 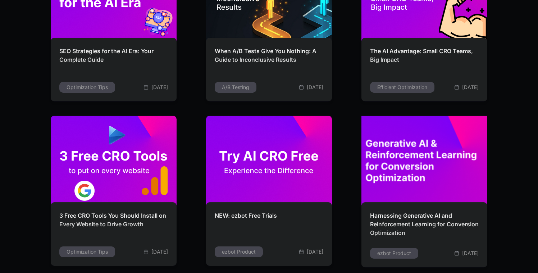 What do you see at coordinates (269, 218) in the screenshot?
I see `h2: NEW: ezbot Free Trials` at bounding box center [269, 218].